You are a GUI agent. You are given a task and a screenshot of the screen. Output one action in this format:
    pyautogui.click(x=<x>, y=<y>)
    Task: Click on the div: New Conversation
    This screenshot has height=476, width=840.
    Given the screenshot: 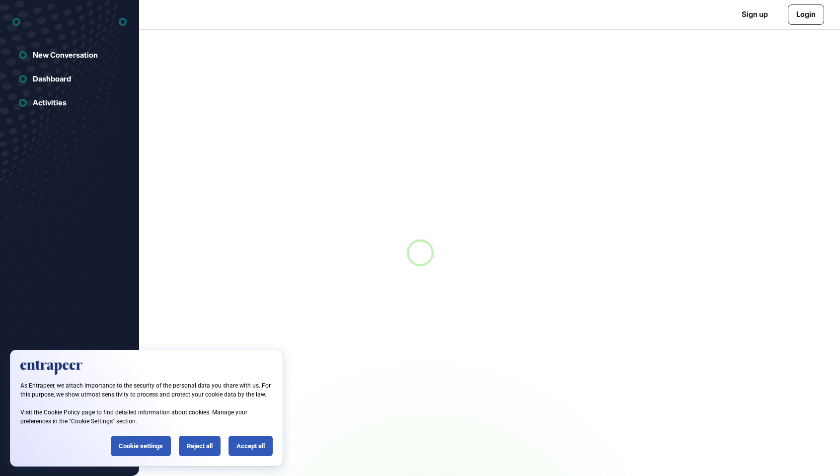 What is the action you would take?
    pyautogui.click(x=65, y=55)
    